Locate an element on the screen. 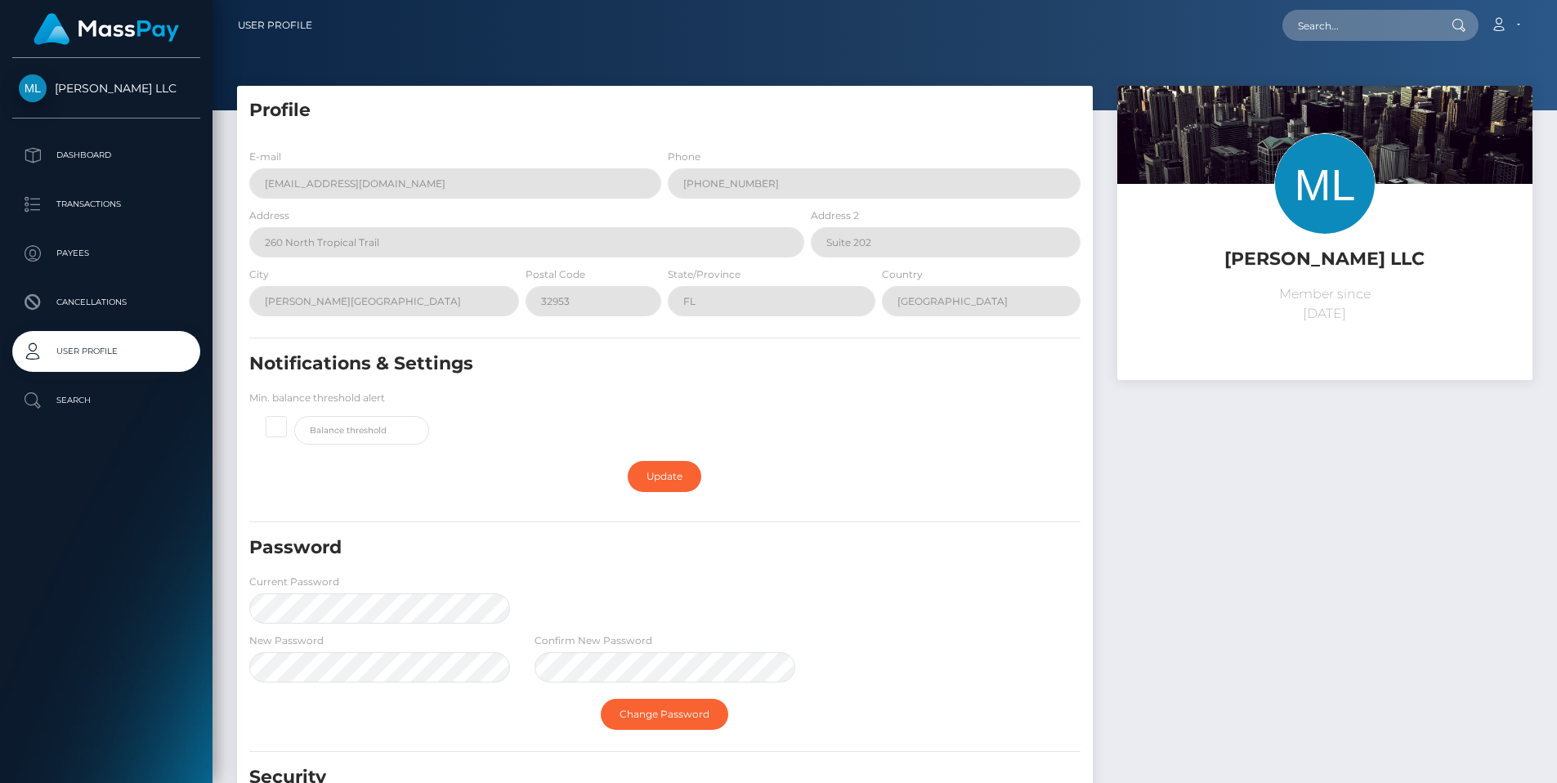 This screenshot has height=783, width=1557. a: Transactions is located at coordinates (106, 204).